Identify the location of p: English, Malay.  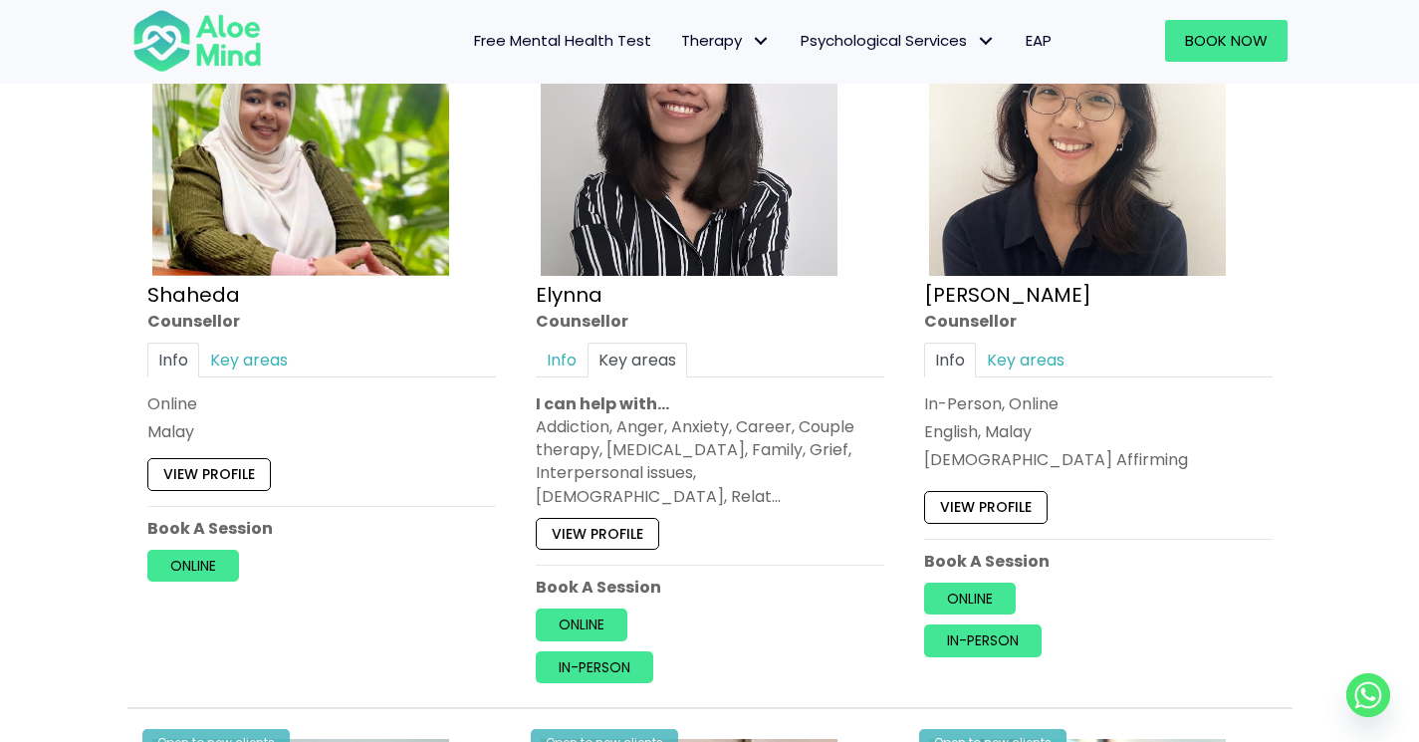
(1098, 431).